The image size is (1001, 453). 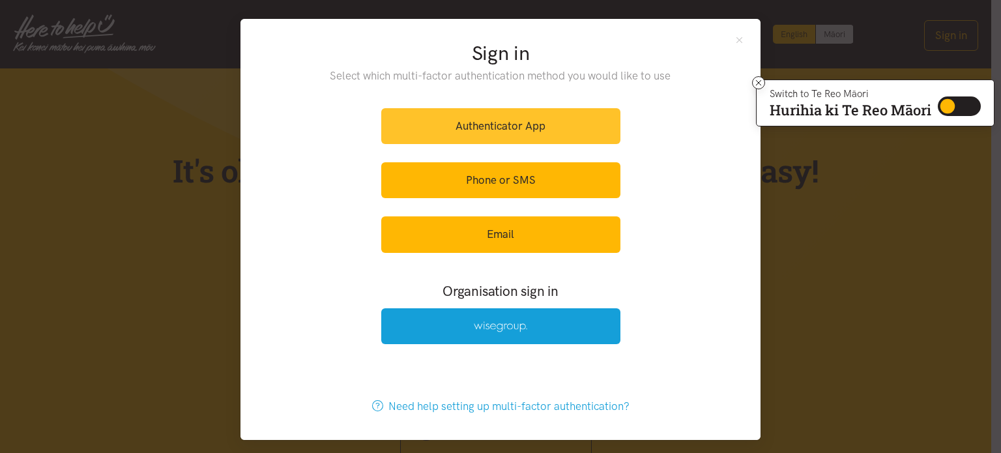 I want to click on h2: Sign in, so click(x=501, y=53).